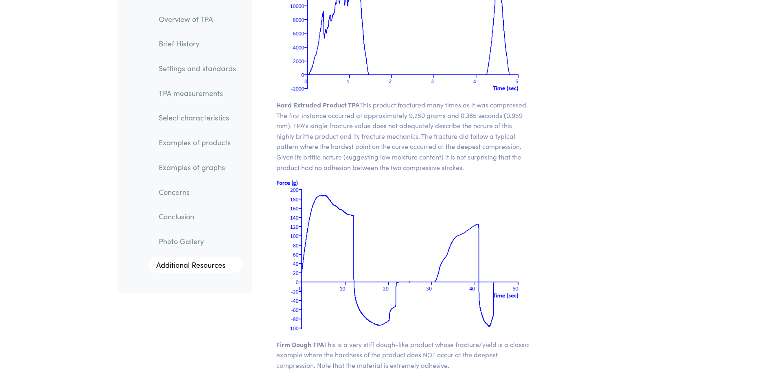 The image size is (772, 376). What do you see at coordinates (197, 19) in the screenshot?
I see `a: Overview of TPA` at bounding box center [197, 19].